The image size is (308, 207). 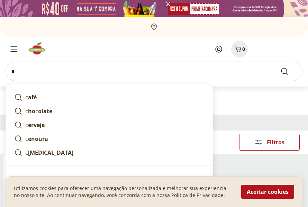 What do you see at coordinates (269, 142) in the screenshot?
I see `button: Filtros` at bounding box center [269, 142].